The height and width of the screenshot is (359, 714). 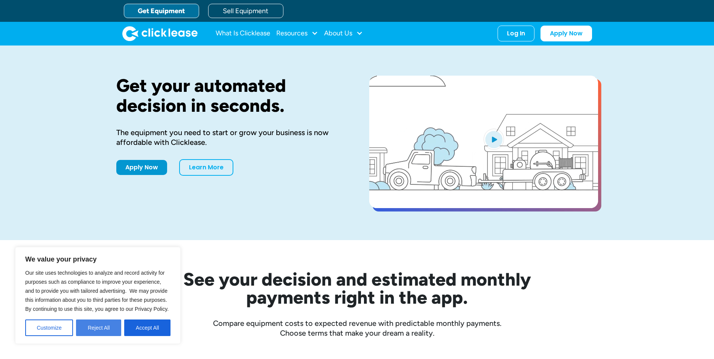 What do you see at coordinates (49, 328) in the screenshot?
I see `button: Customize` at bounding box center [49, 328].